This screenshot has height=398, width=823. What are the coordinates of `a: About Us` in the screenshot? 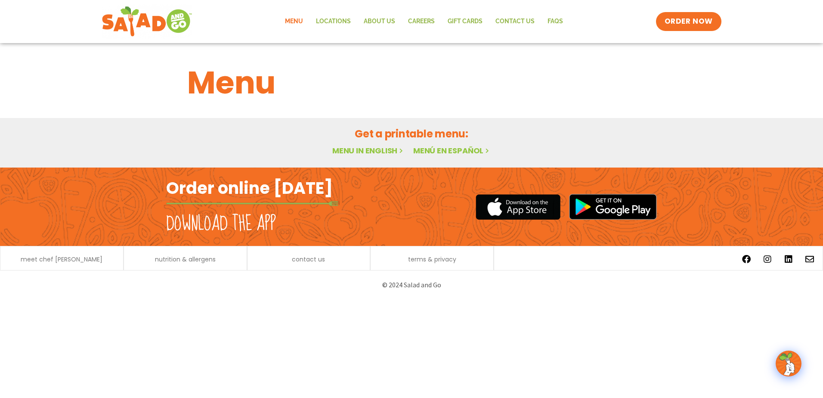 It's located at (379, 22).